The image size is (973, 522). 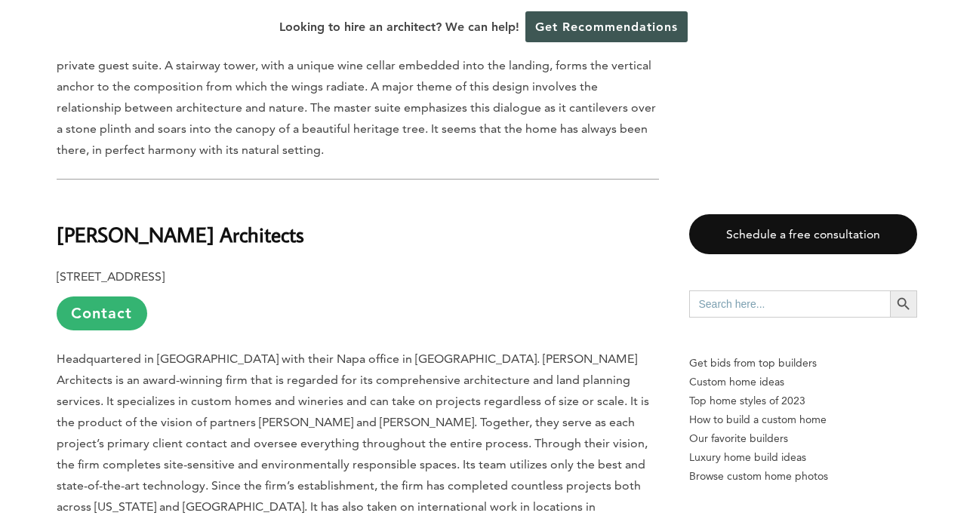 What do you see at coordinates (803, 420) in the screenshot?
I see `p: How to build a custom home` at bounding box center [803, 420].